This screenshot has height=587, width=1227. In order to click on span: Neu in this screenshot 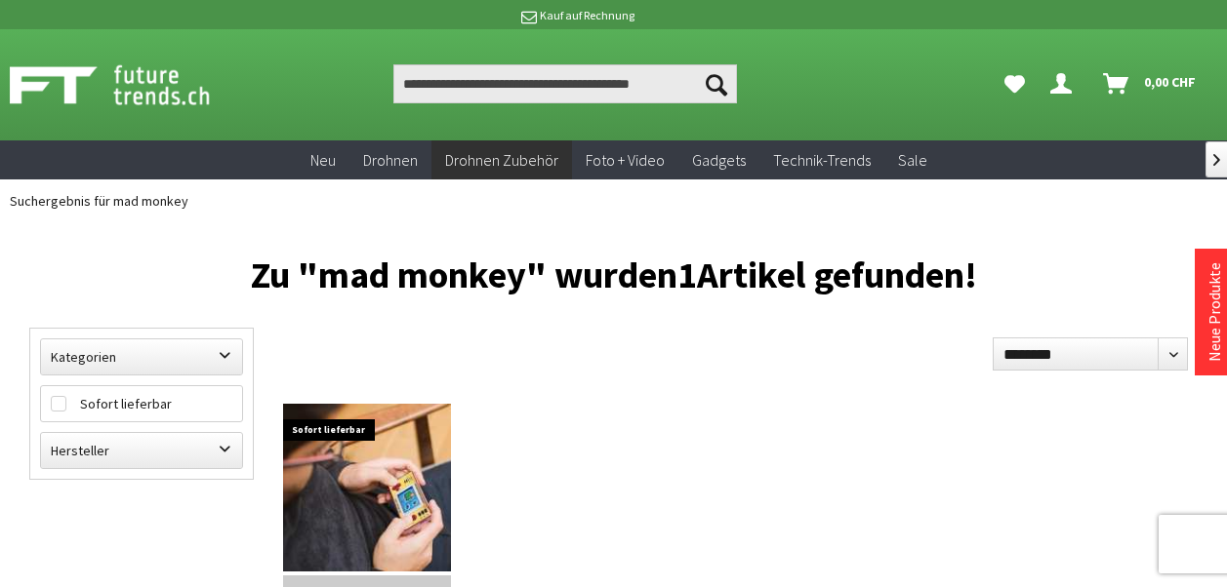, I will do `click(323, 160)`.